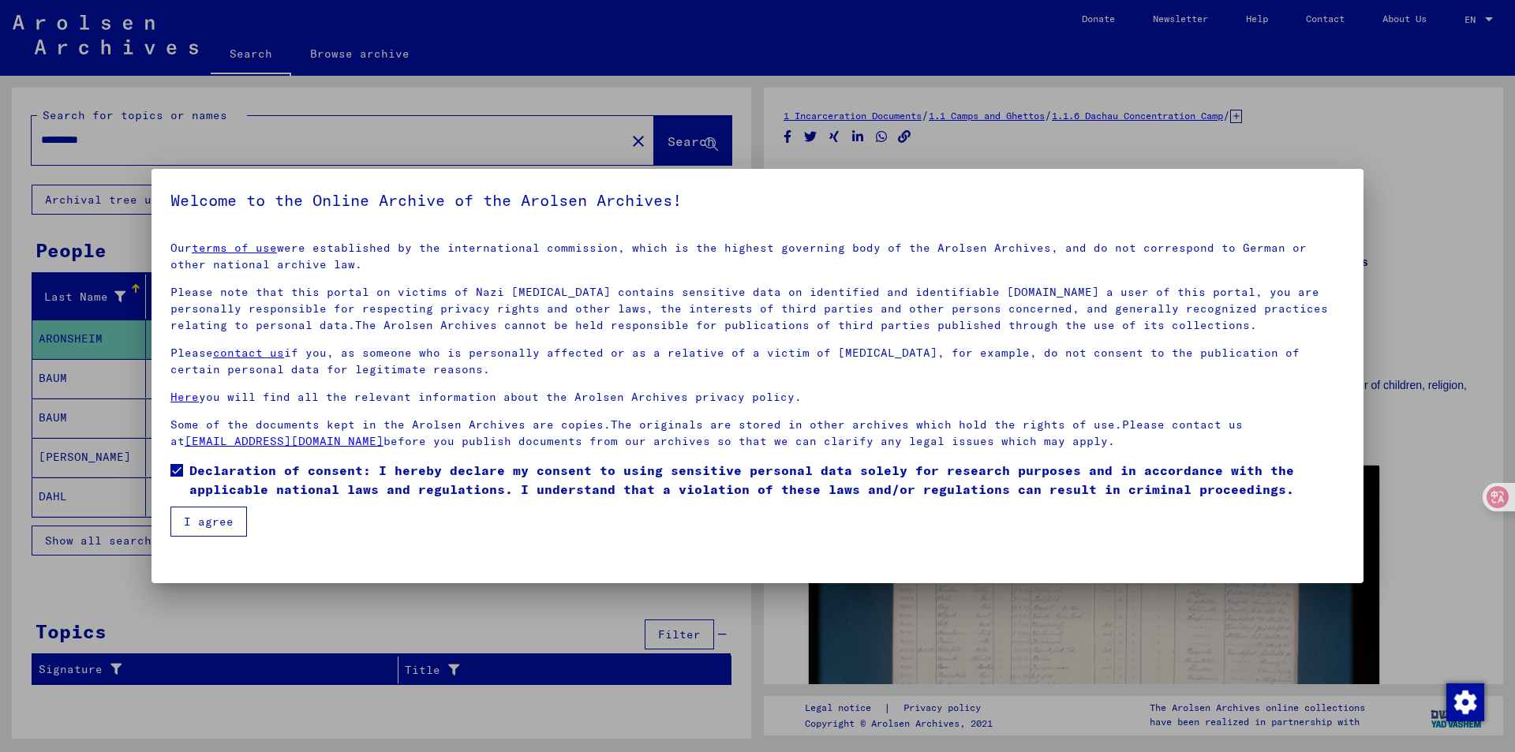  What do you see at coordinates (757, 256) in the screenshot?
I see `p: Our were established by the international commission, which is the highest governing body of the ...` at bounding box center [757, 256].